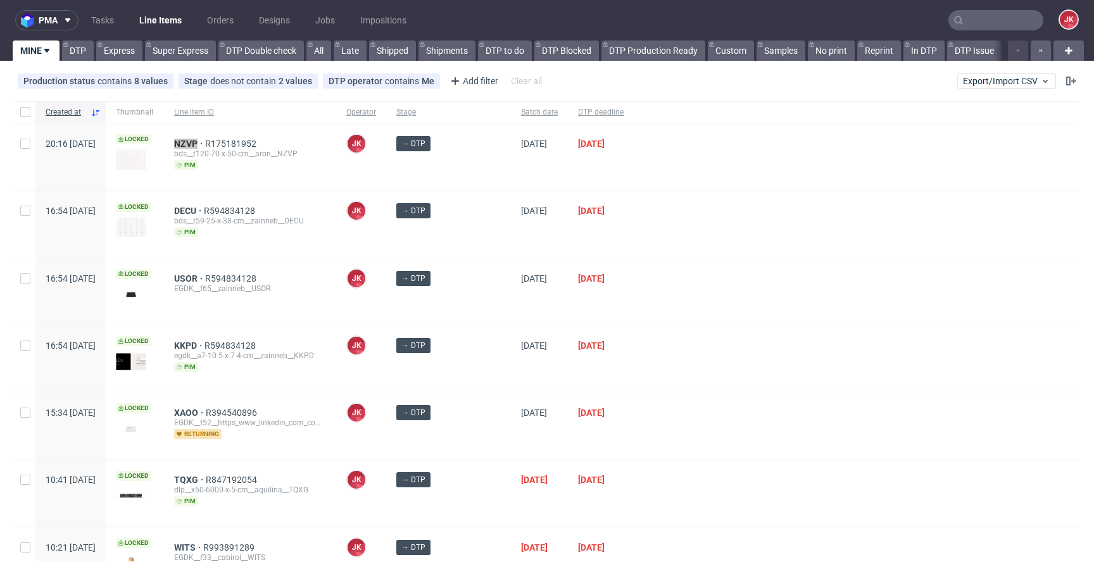 The image size is (1094, 562). What do you see at coordinates (601, 112) in the screenshot?
I see `span: DTP deadline` at bounding box center [601, 112].